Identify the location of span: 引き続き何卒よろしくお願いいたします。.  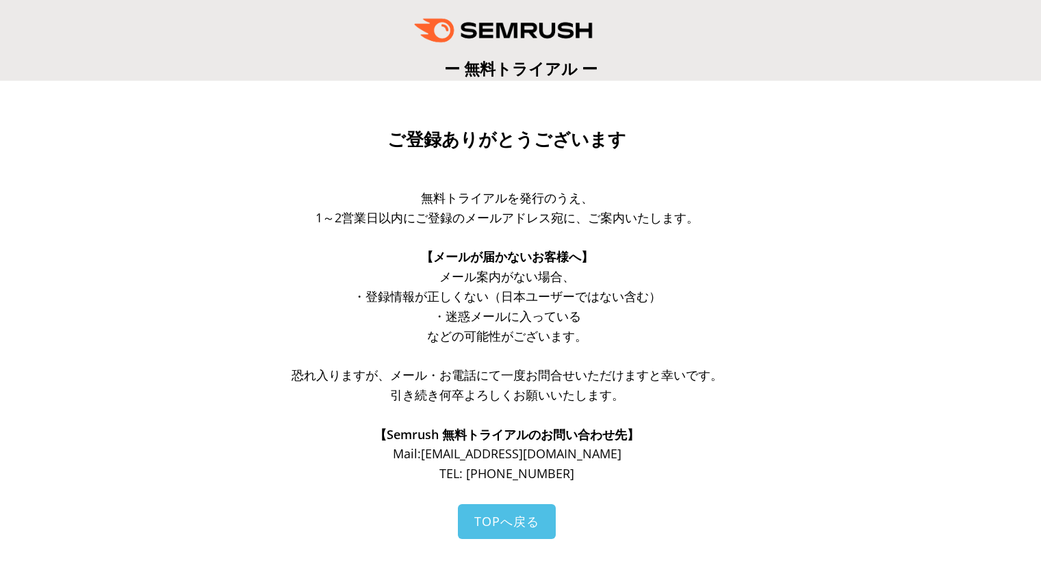
(507, 395).